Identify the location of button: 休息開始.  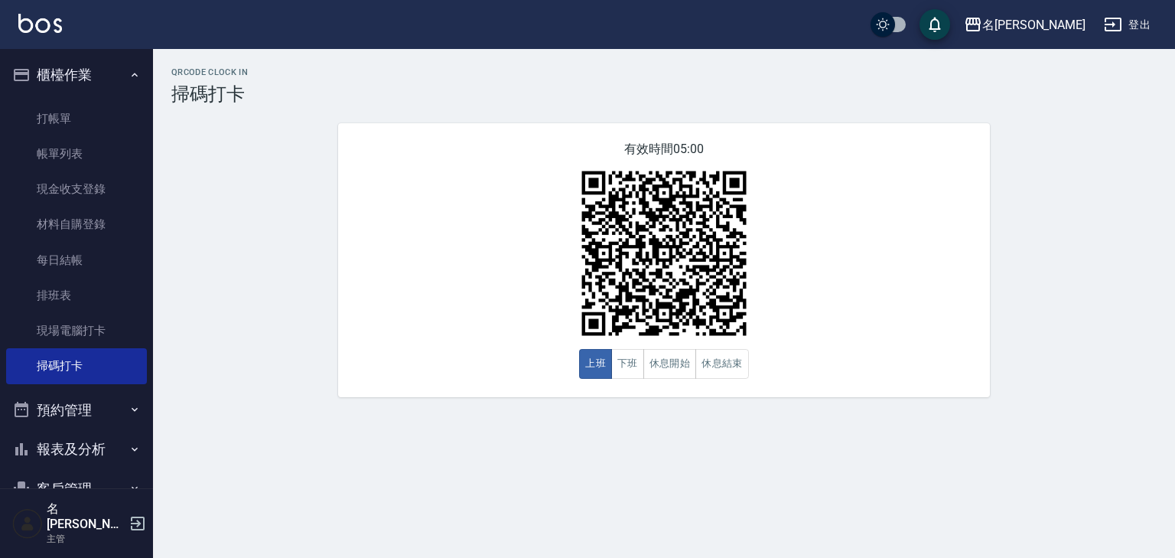
(670, 363).